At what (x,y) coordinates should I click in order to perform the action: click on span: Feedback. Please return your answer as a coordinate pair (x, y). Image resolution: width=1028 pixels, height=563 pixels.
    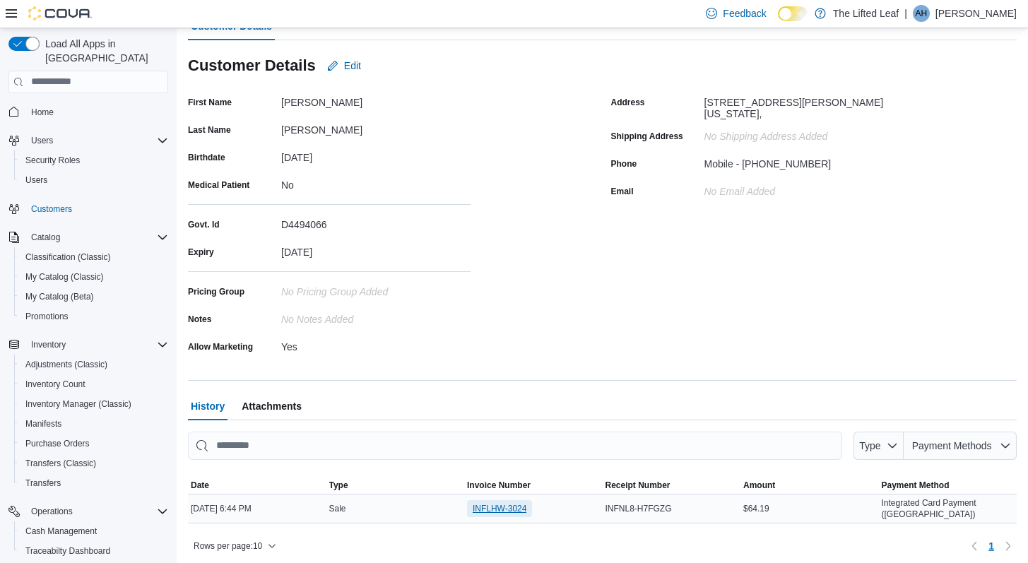
    Looking at the image, I should click on (744, 13).